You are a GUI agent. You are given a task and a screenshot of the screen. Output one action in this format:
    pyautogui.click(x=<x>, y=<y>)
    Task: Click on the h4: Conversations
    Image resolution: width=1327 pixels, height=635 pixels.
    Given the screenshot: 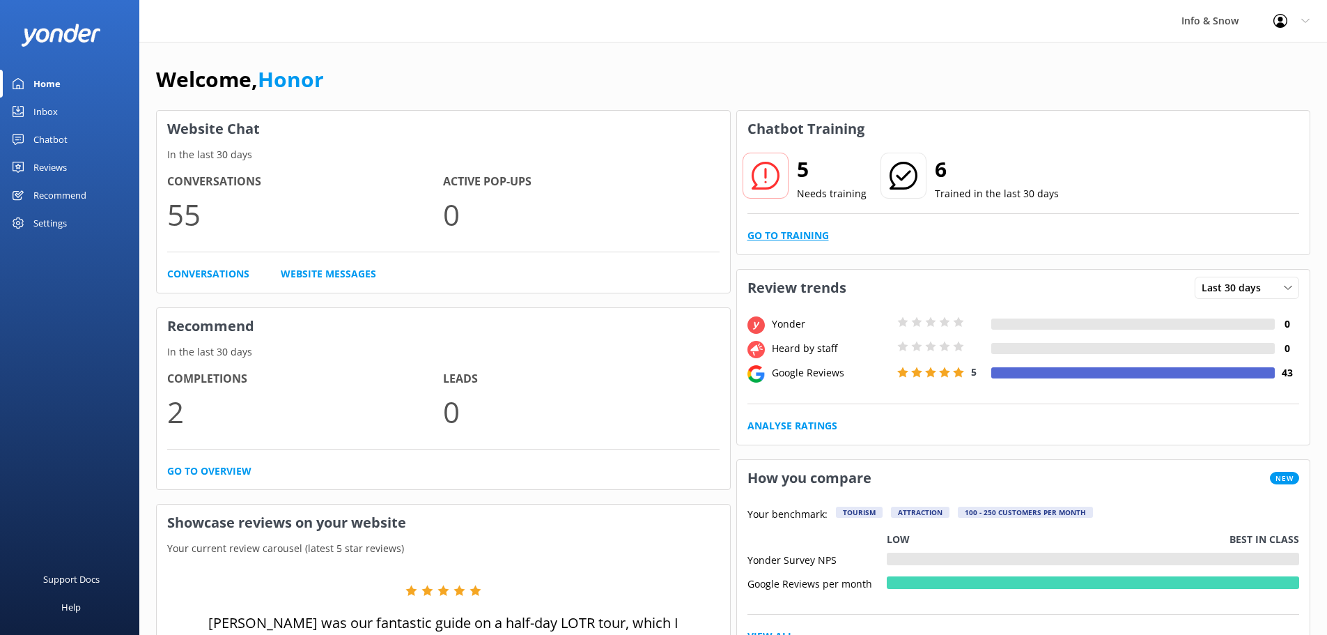 What is the action you would take?
    pyautogui.click(x=305, y=182)
    